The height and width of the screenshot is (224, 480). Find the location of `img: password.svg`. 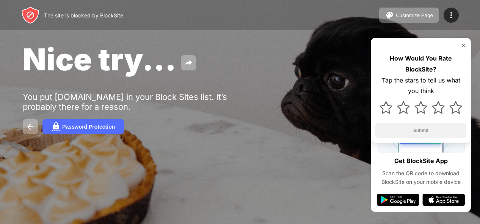

img: password.svg is located at coordinates (56, 127).